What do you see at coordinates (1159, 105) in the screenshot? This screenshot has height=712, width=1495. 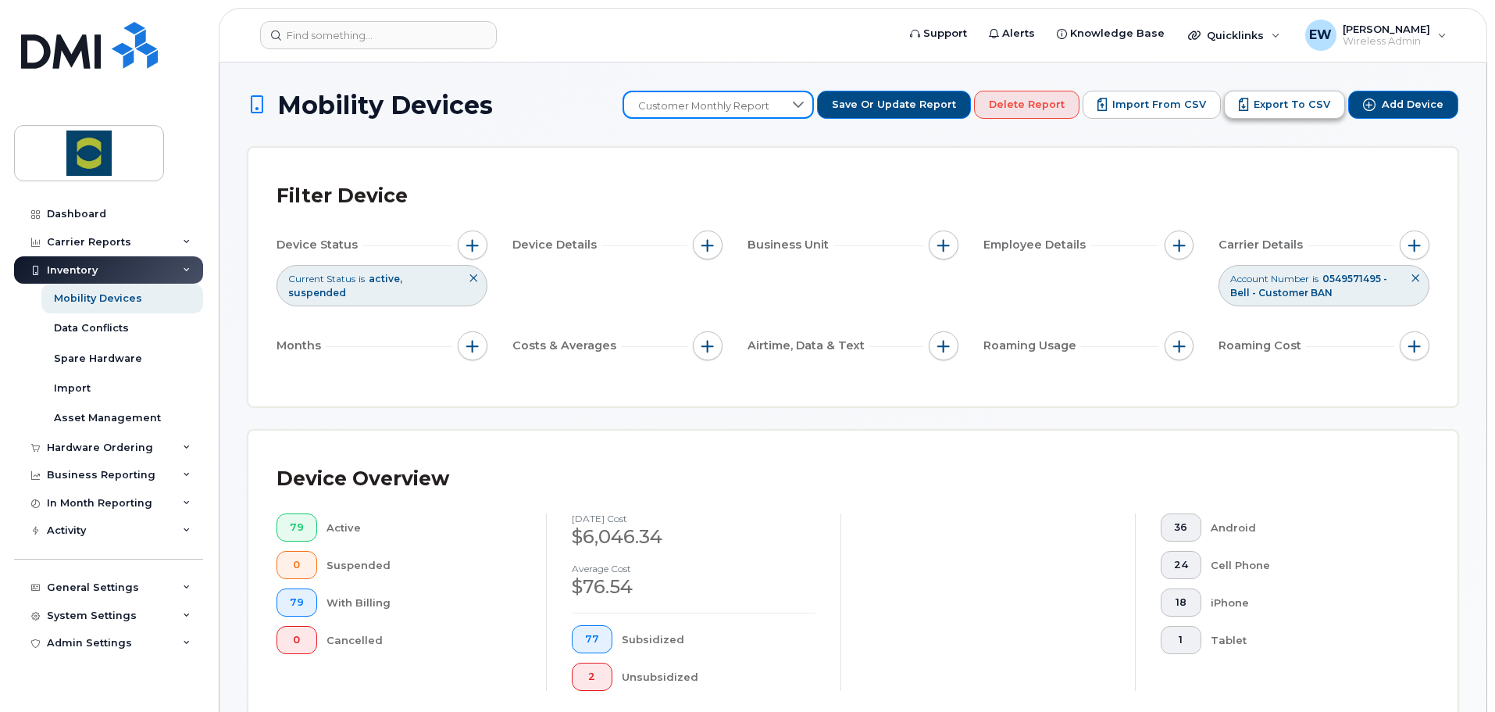 I see `span: Import from CSV` at bounding box center [1159, 105].